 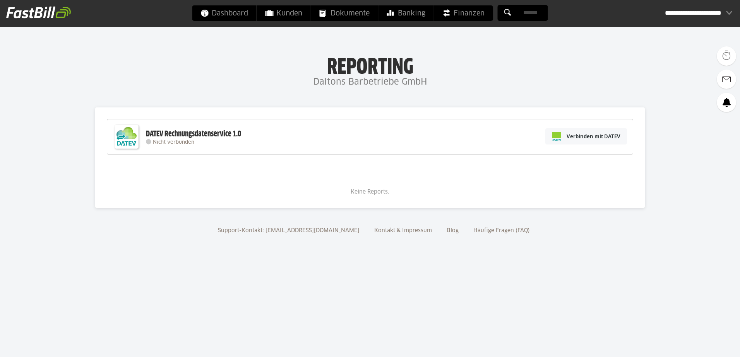 I want to click on span: Keine Reports., so click(x=370, y=192).